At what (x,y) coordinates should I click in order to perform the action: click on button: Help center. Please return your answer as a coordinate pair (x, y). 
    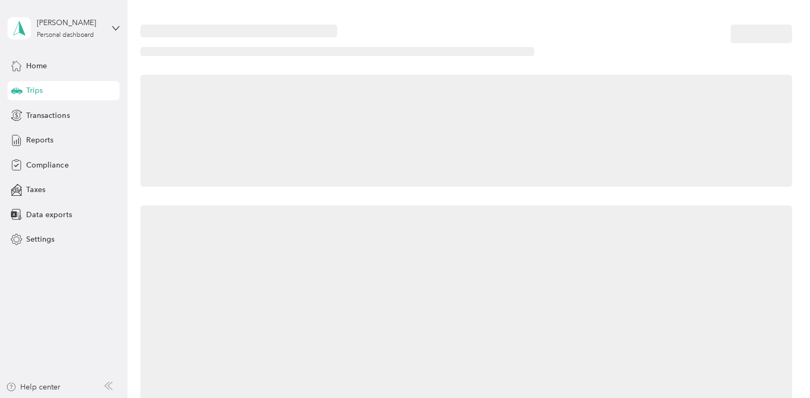
    Looking at the image, I should click on (33, 387).